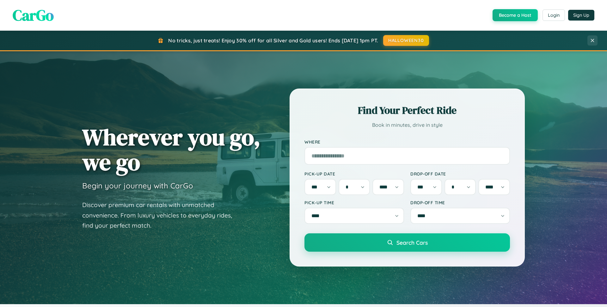 Image resolution: width=607 pixels, height=307 pixels. I want to click on button: Login, so click(554, 15).